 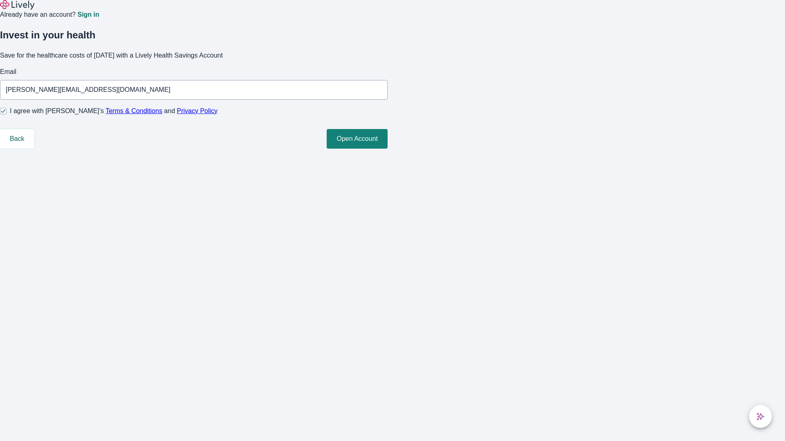 I want to click on div: Sign in, so click(x=88, y=15).